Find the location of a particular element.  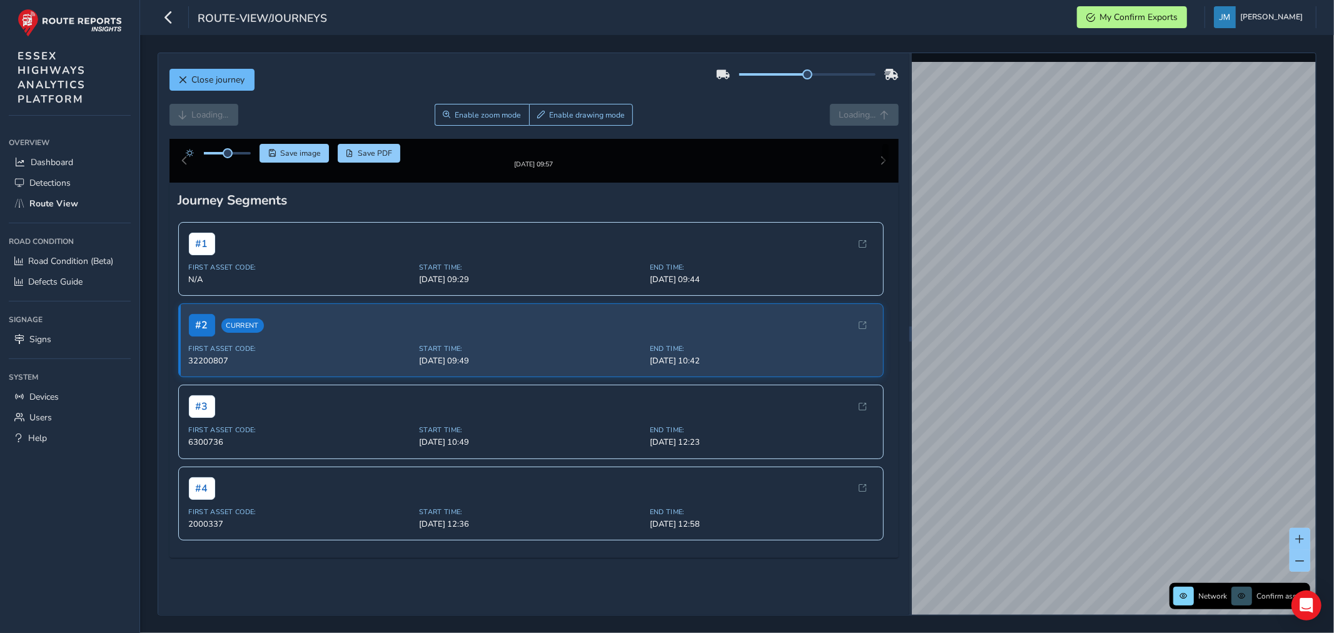

img: rr logo is located at coordinates (69, 23).